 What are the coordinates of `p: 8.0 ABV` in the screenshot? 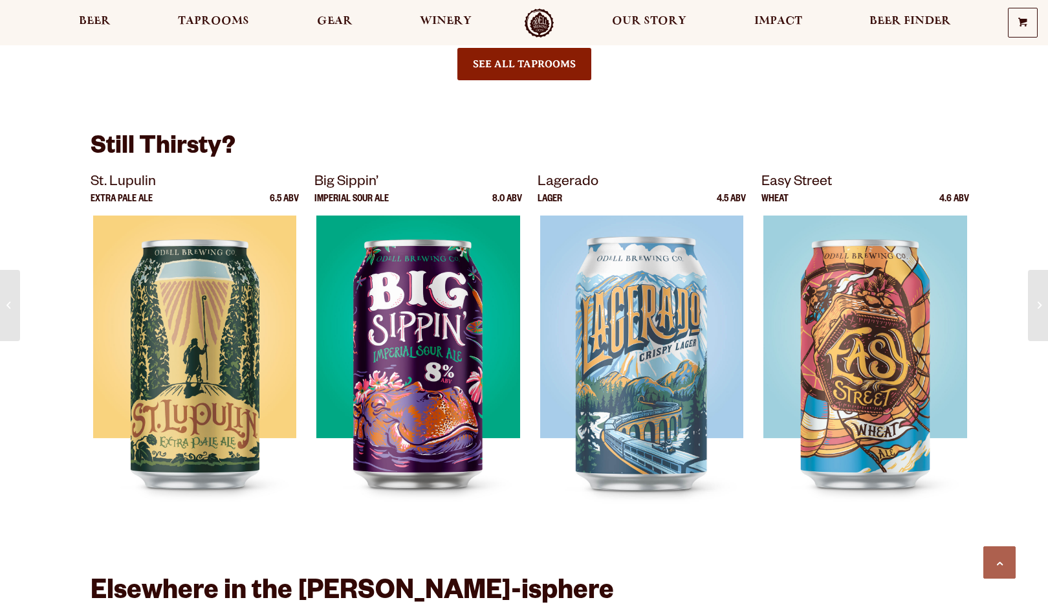 It's located at (507, 205).